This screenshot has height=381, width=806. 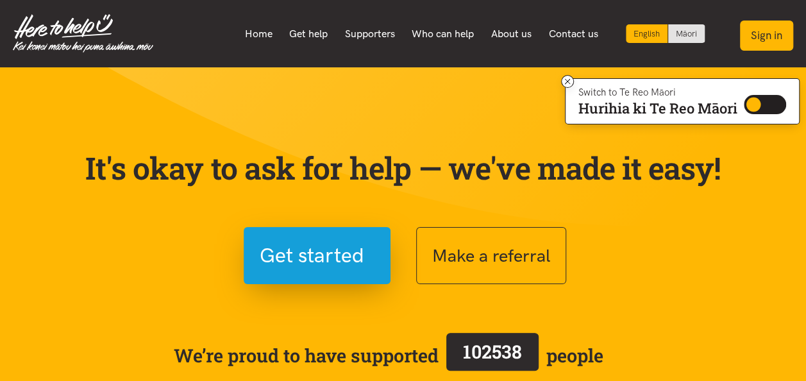 What do you see at coordinates (312, 255) in the screenshot?
I see `span: Get started` at bounding box center [312, 255].